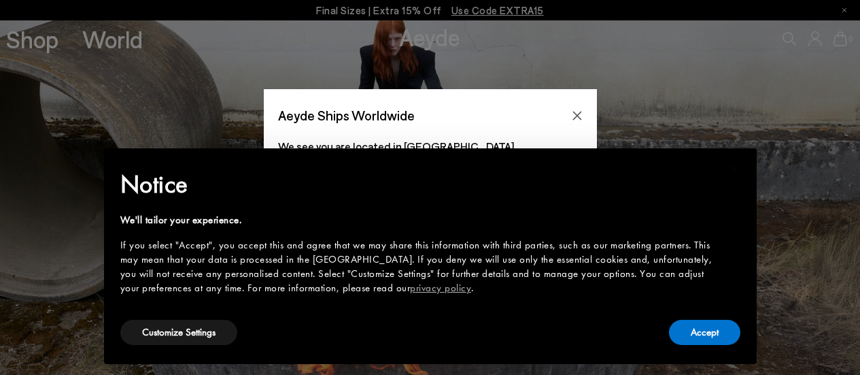 This screenshot has height=375, width=860. I want to click on span: Aeyde Ships Worldwide, so click(346, 115).